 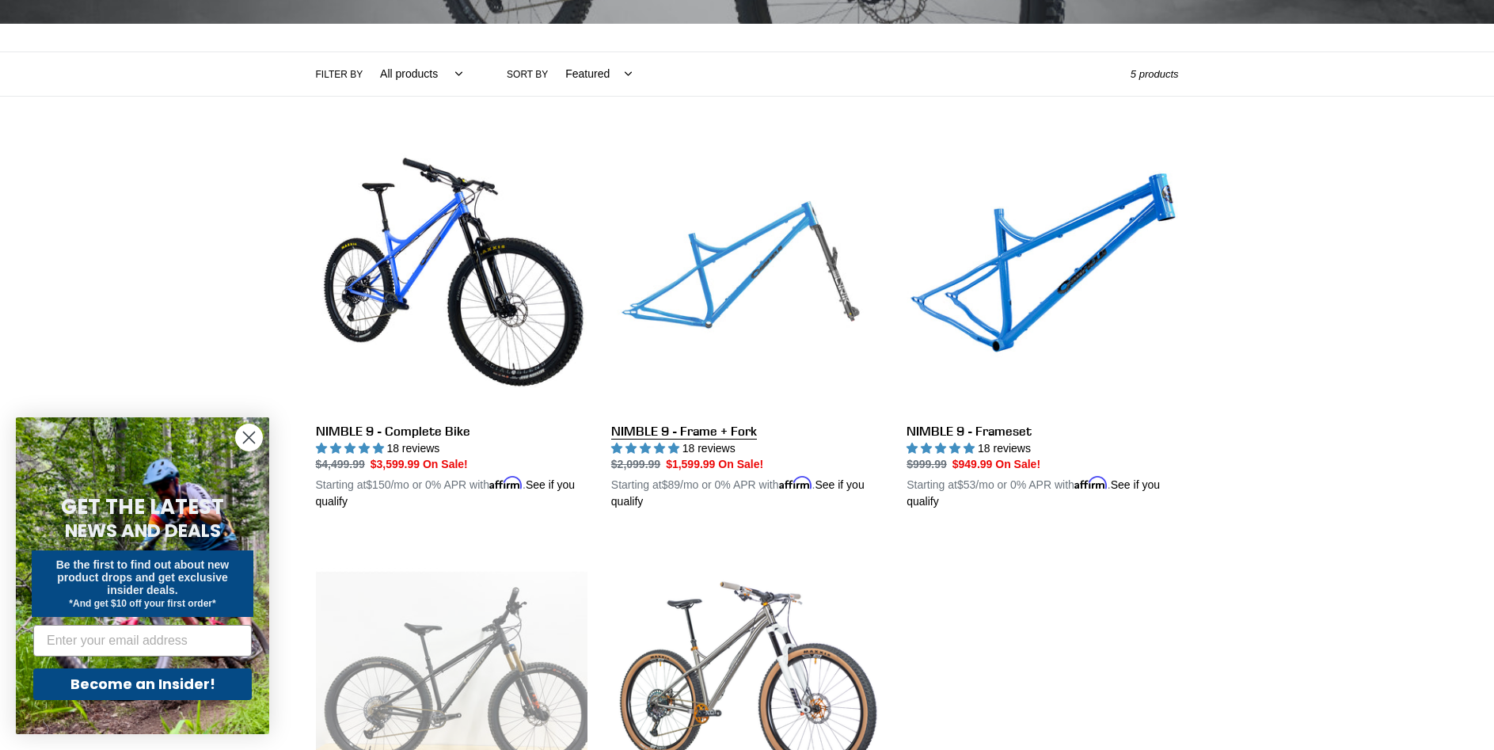 I want to click on button: Close dialog, so click(x=249, y=437).